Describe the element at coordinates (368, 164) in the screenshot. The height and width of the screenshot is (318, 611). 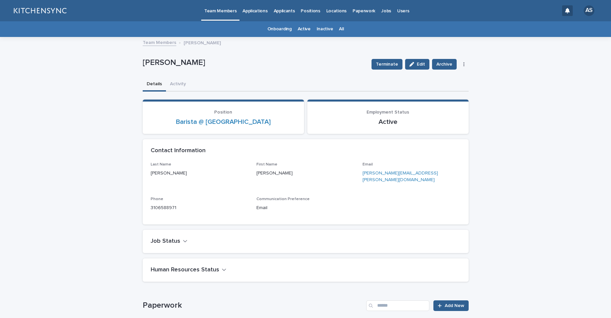
I see `span: Email` at that location.